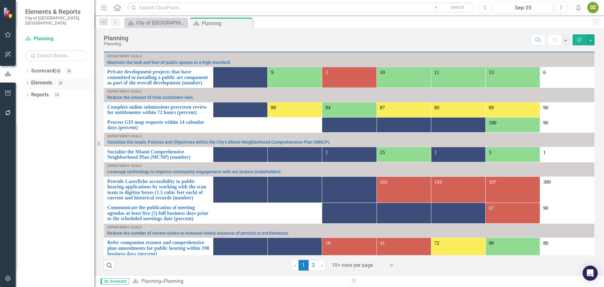 Image resolution: width=604 pixels, height=287 pixels. I want to click on span: 9, so click(272, 72).